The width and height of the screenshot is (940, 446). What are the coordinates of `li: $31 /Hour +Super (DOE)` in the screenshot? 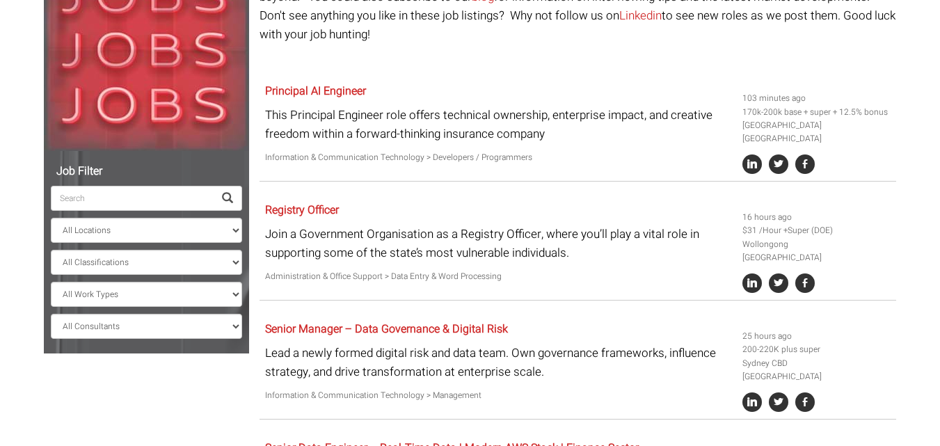 It's located at (817, 230).